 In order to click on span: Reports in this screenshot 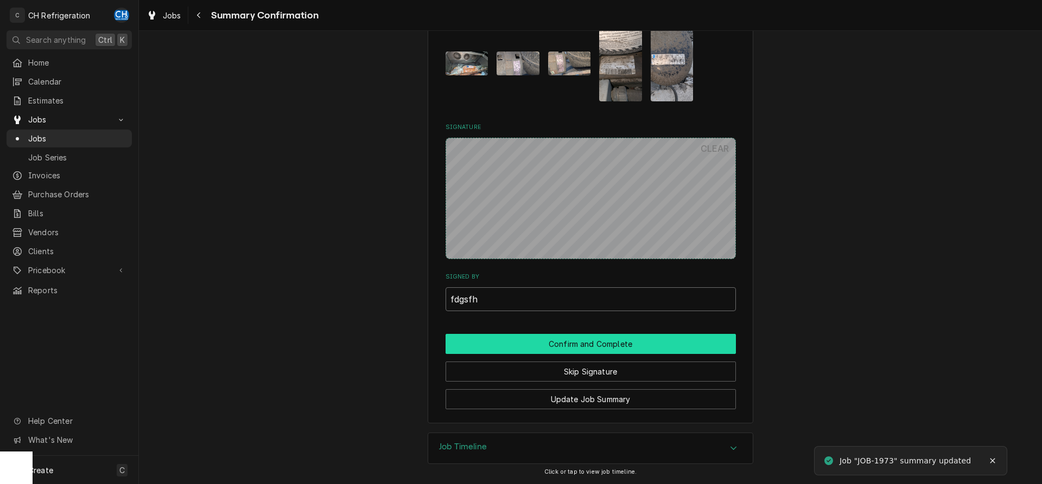, I will do `click(77, 290)`.